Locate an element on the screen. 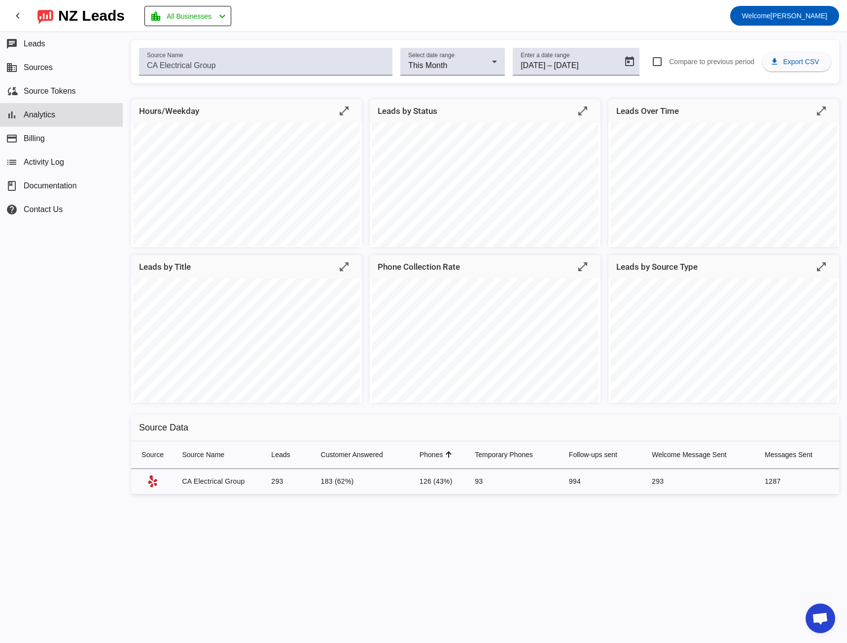  span: Activity Log is located at coordinates (44, 162).